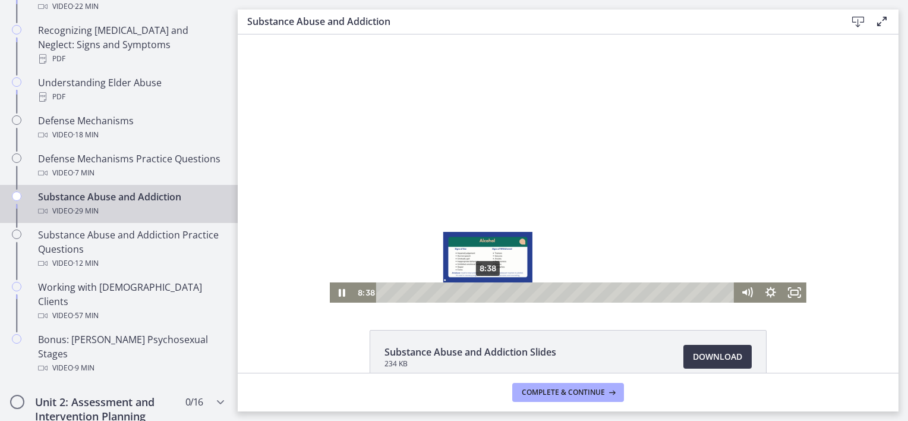 This screenshot has width=908, height=421. What do you see at coordinates (86, 135) in the screenshot?
I see `span: · 18 min` at bounding box center [86, 135].